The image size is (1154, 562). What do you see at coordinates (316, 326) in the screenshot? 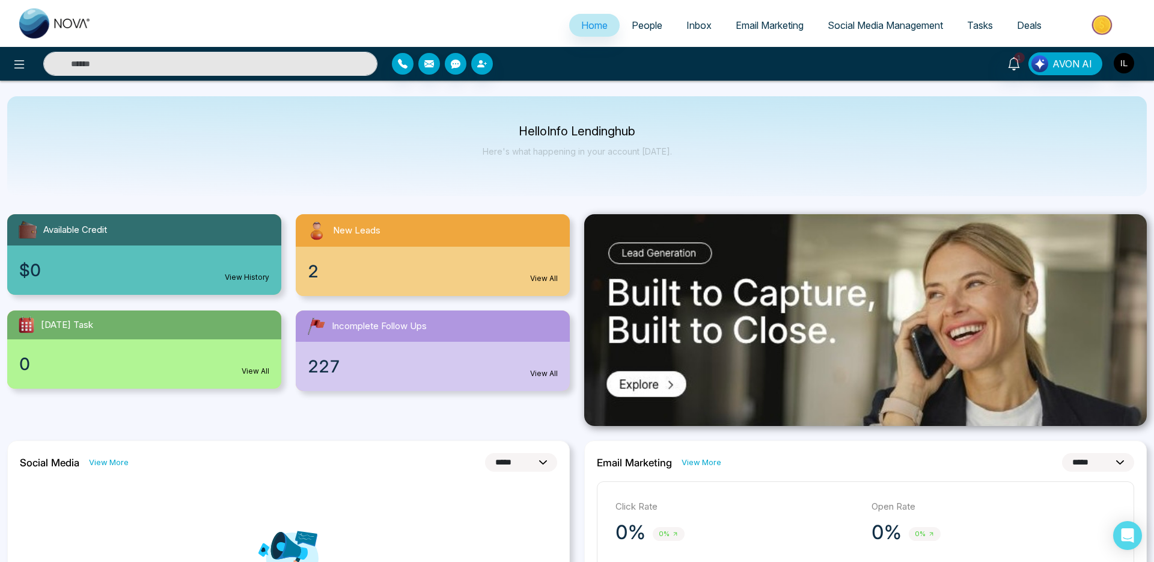
I see `img: followUps.svg` at bounding box center [316, 326].